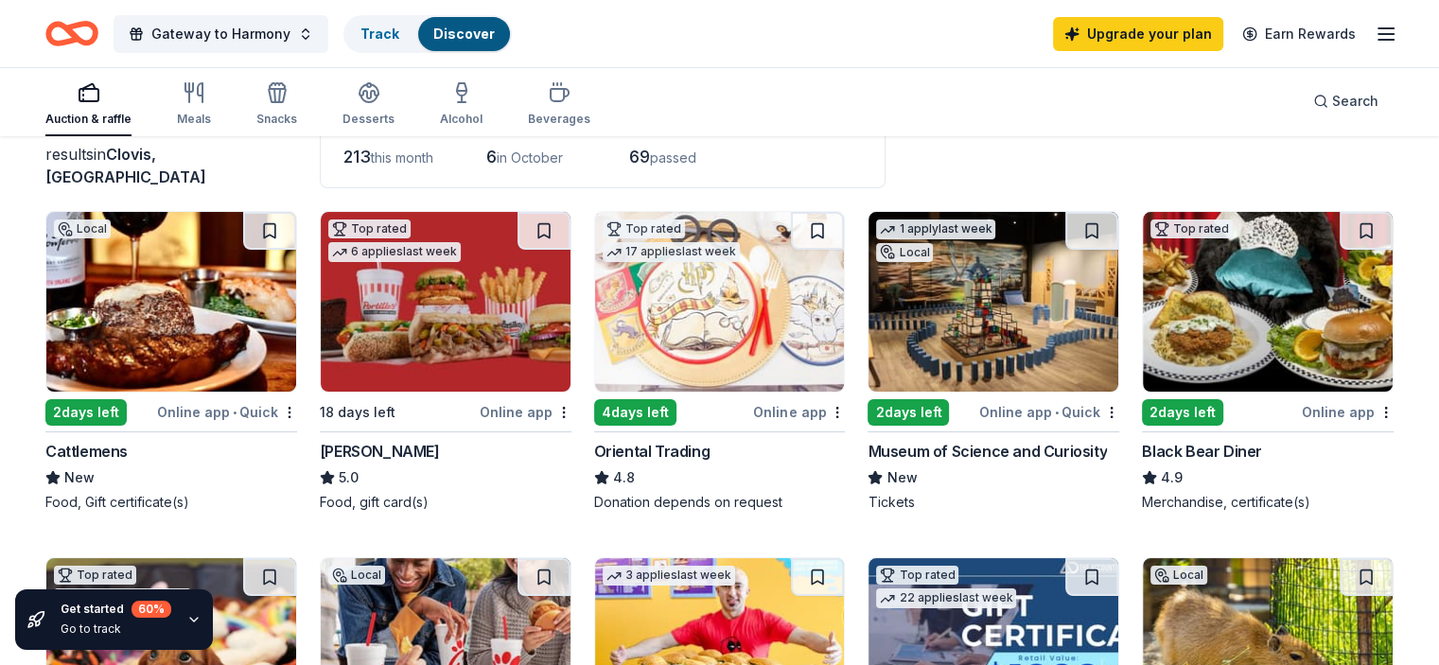  What do you see at coordinates (559, 105) in the screenshot?
I see `button: Beverages` at bounding box center [559, 105].